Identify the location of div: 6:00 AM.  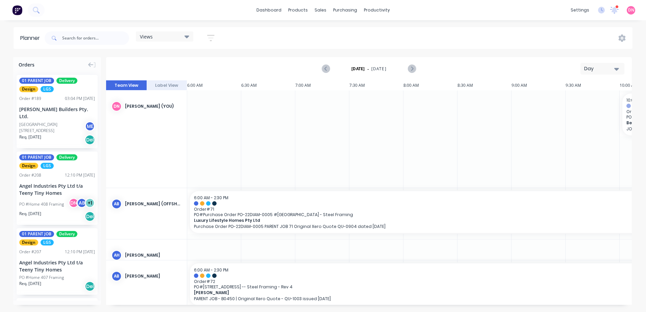
(214, 85).